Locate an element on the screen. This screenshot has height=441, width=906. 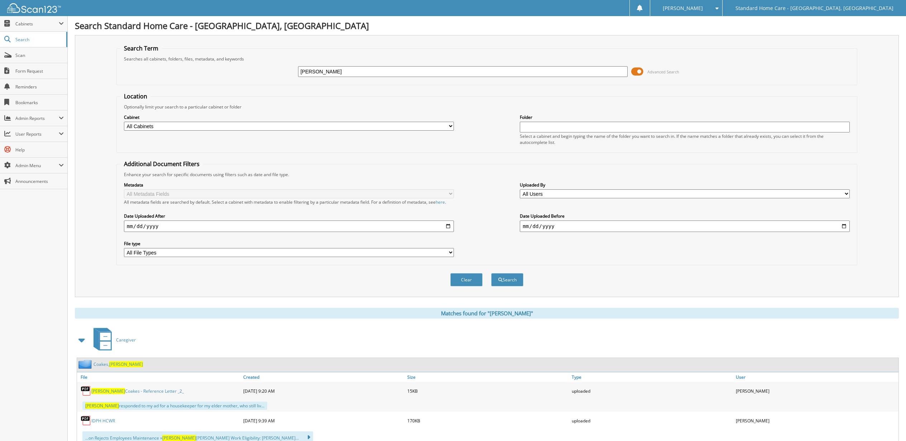
label: Folder is located at coordinates (685, 117).